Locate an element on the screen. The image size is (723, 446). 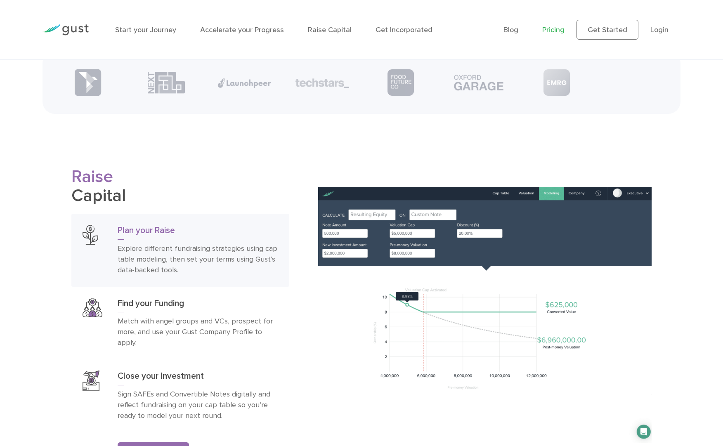
a: Get Started is located at coordinates (608, 30).